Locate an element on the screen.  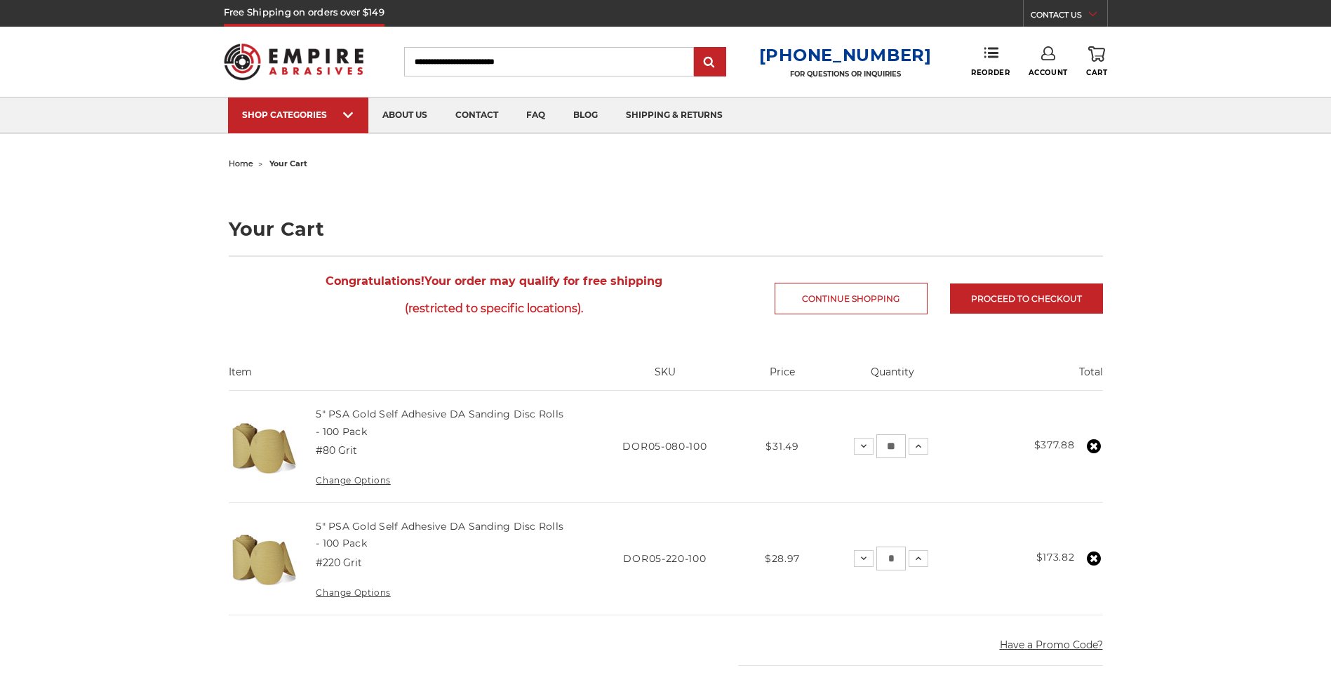
th: Price is located at coordinates (782, 377).